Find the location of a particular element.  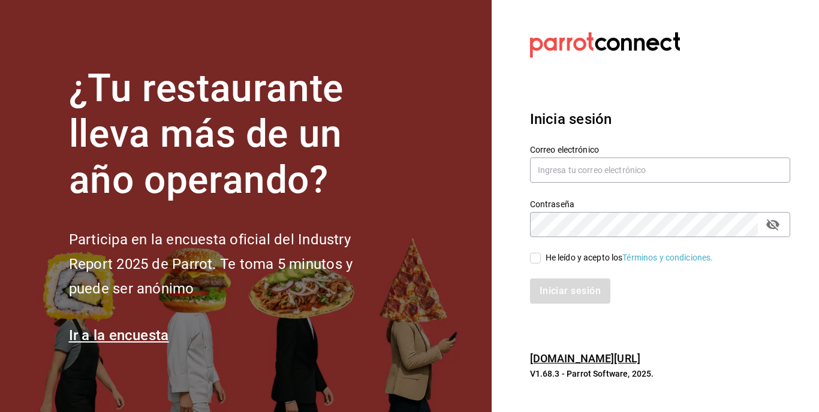

input: Ingresa tu correo electrónico is located at coordinates (660, 170).